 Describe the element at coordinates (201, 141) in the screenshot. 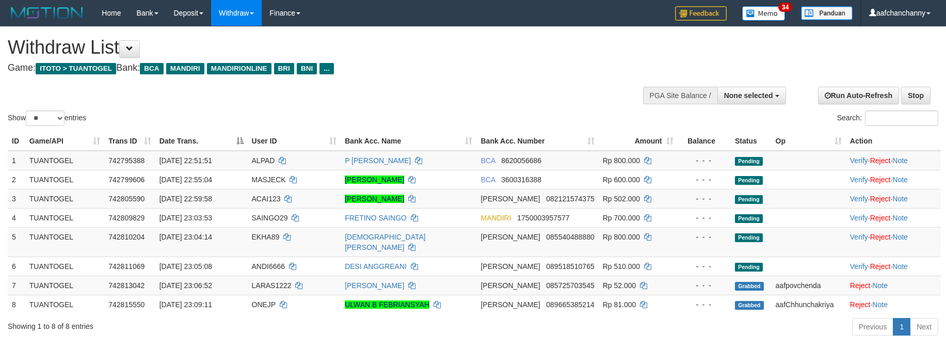

I see `th: Date Trans.: activate to sort column descending` at that location.